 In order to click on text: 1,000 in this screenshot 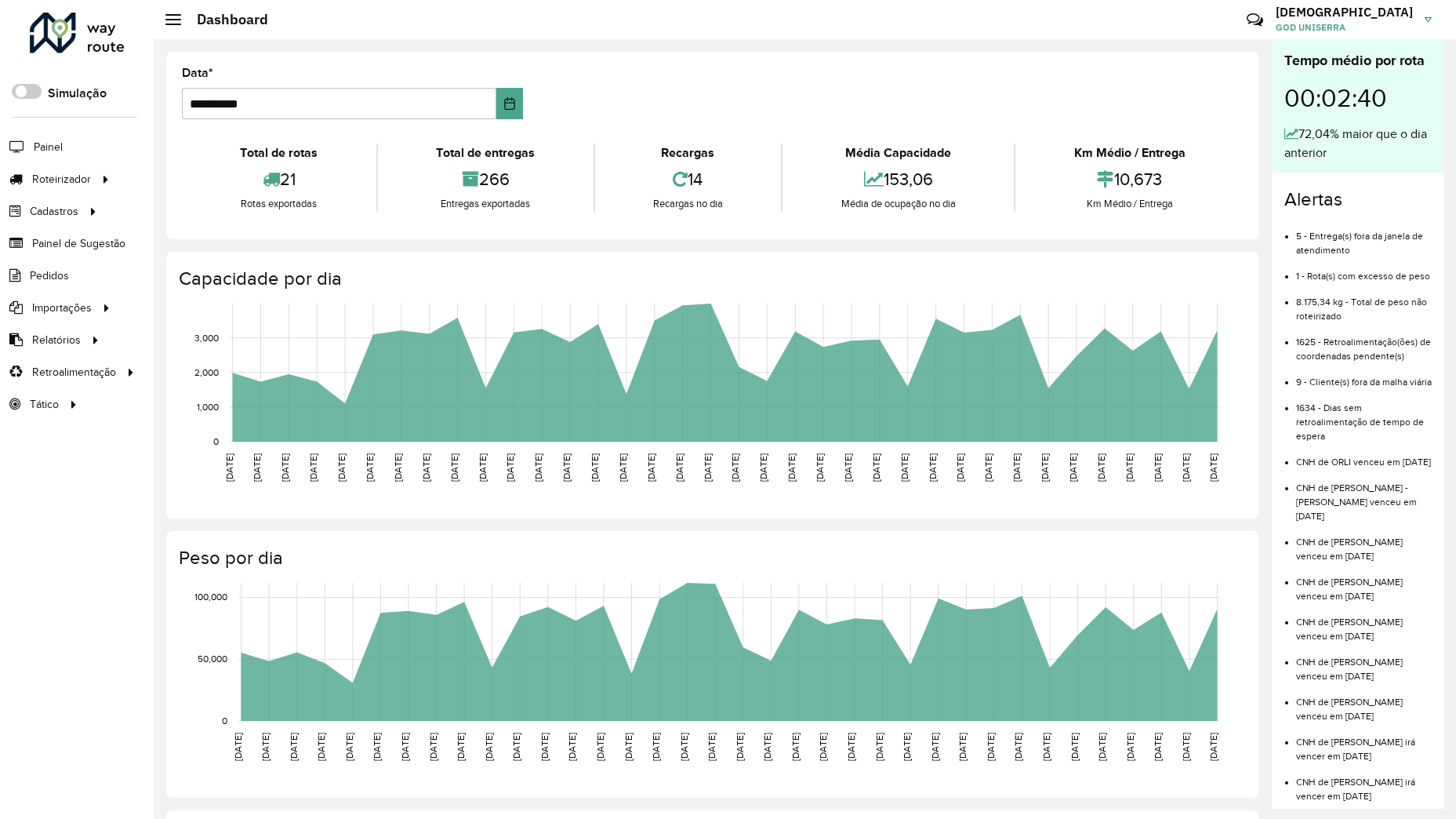, I will do `click(208, 406)`.